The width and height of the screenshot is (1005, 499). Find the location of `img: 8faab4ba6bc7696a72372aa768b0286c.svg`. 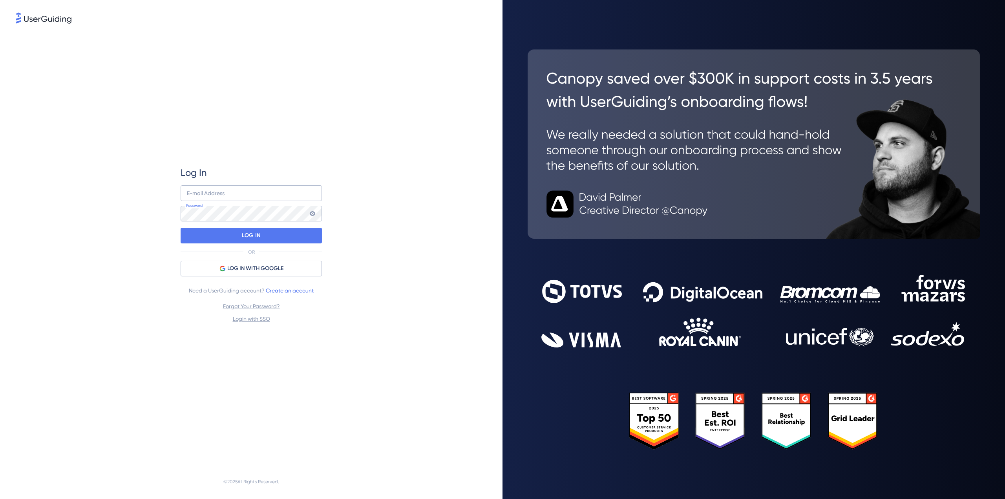

img: 8faab4ba6bc7696a72372aa768b0286c.svg is located at coordinates (44, 18).